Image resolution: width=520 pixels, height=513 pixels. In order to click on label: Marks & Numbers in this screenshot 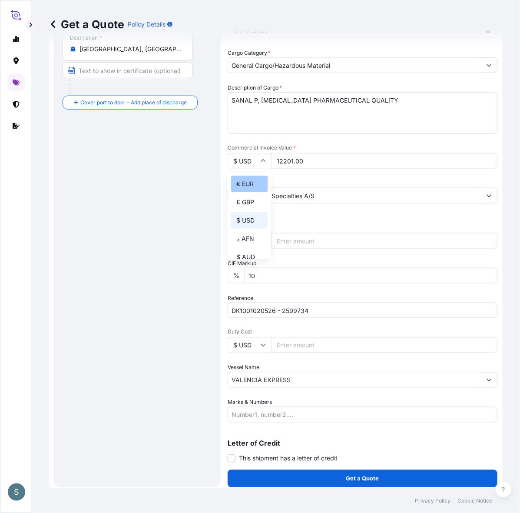, I will do `click(250, 402)`.